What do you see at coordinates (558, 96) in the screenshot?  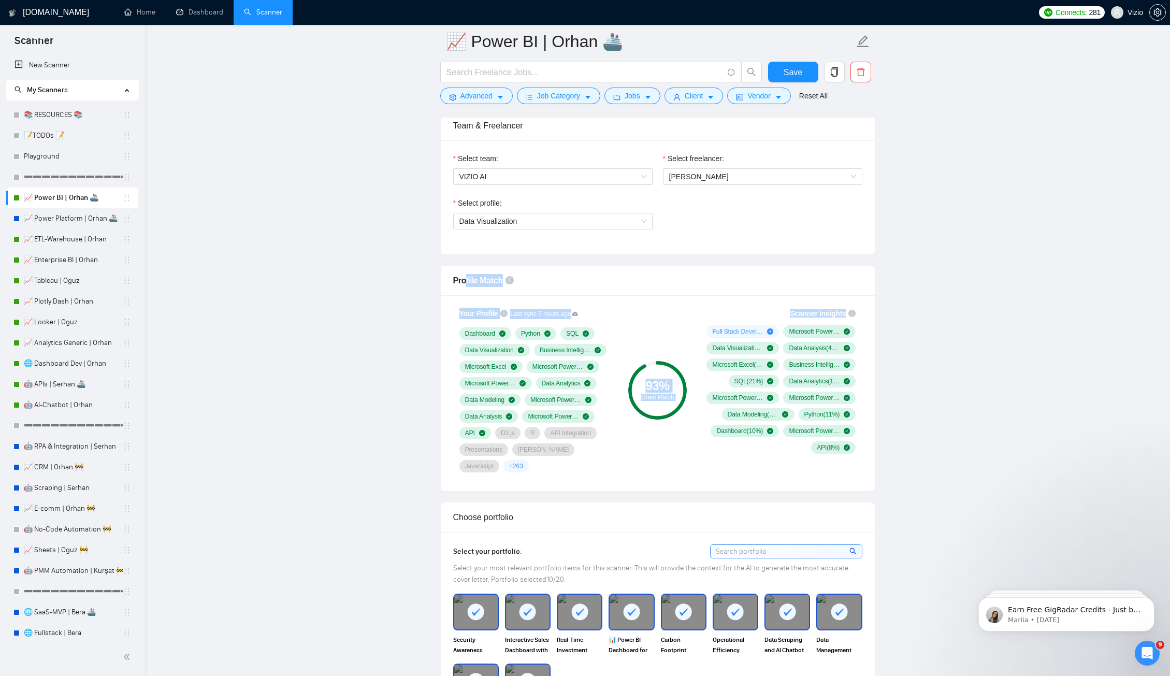 I see `button: barsJob Categorycaret-down` at bounding box center [558, 96].